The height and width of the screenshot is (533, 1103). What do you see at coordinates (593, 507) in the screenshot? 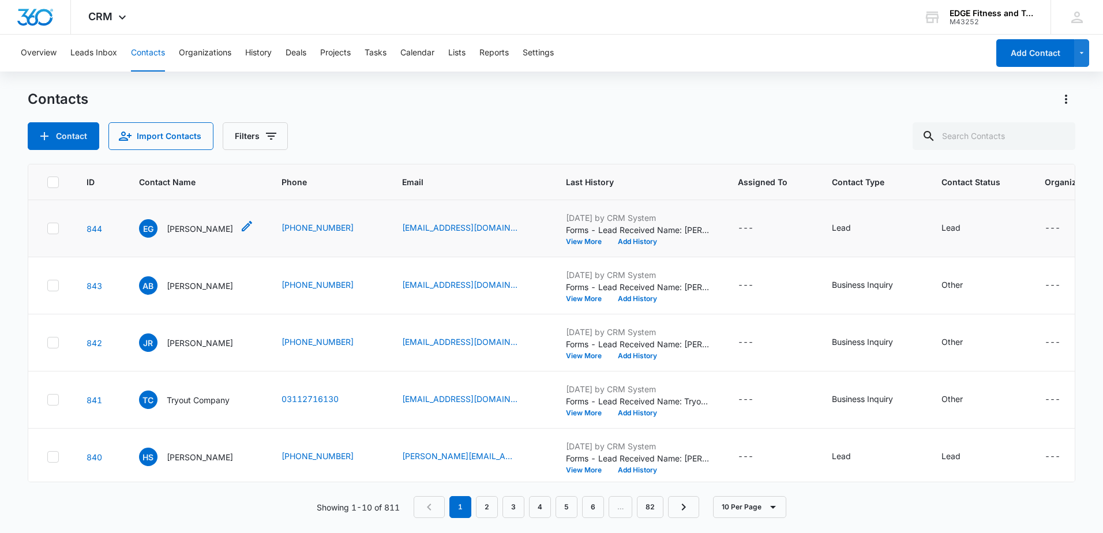
I see `a: Page 6` at bounding box center [593, 507].